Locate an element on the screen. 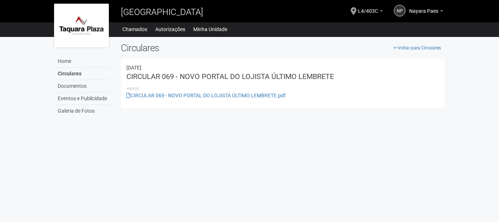 This screenshot has width=499, height=222. a: NP is located at coordinates (400, 11).